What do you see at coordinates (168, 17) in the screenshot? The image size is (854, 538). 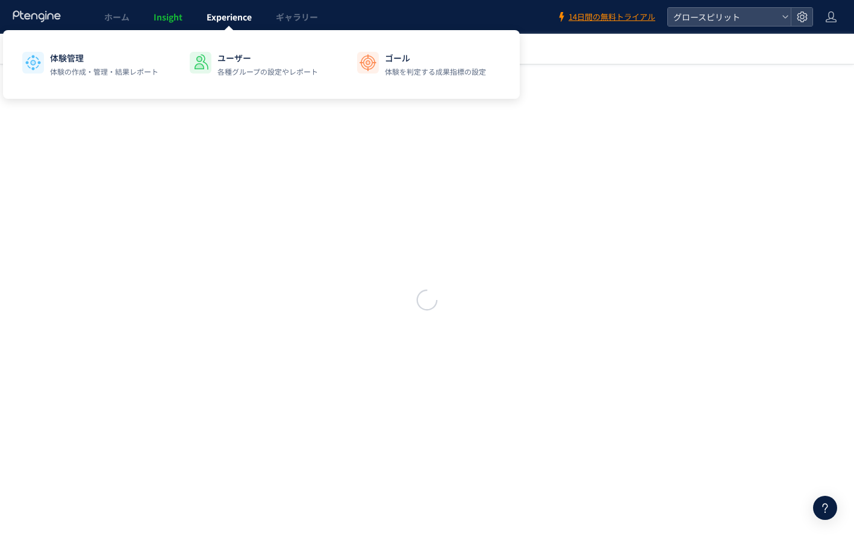 I see `span: Insight` at bounding box center [168, 17].